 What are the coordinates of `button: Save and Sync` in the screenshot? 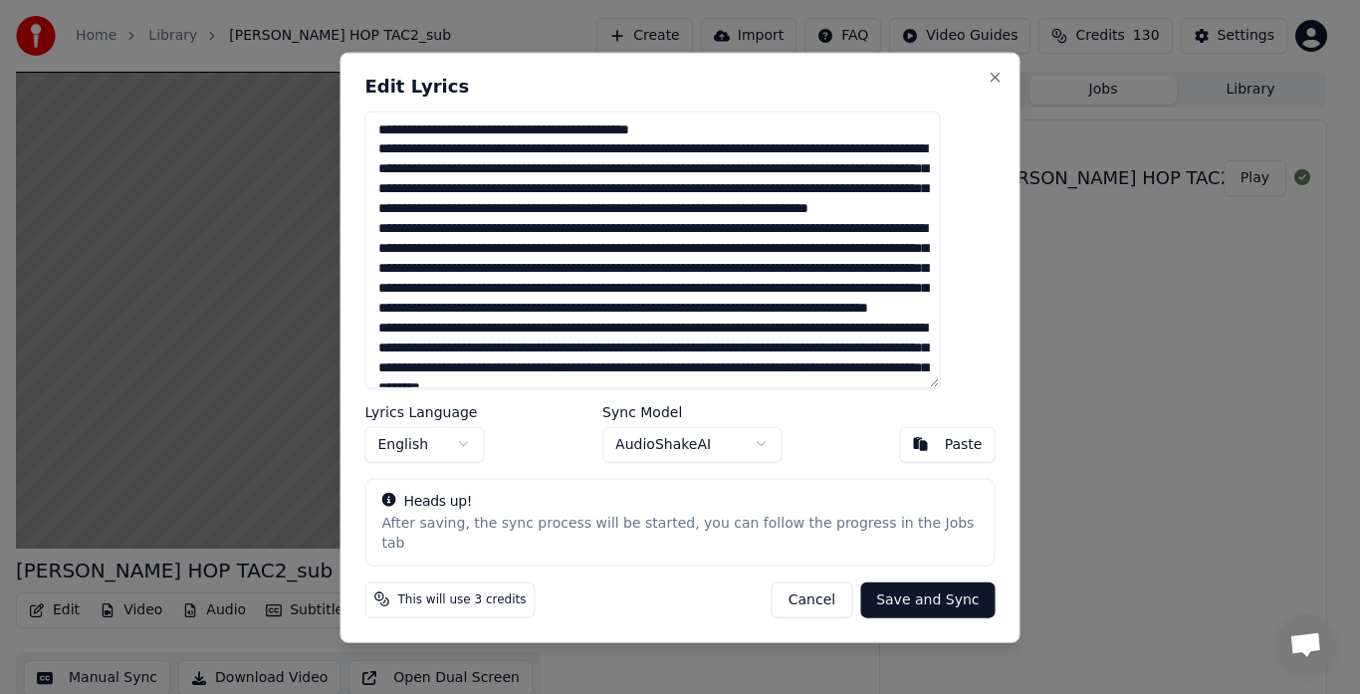 It's located at (927, 599).